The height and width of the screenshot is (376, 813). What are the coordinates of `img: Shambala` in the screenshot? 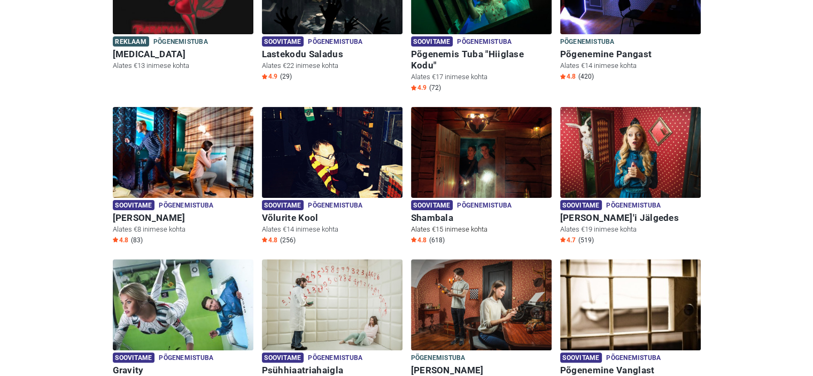 It's located at (481, 152).